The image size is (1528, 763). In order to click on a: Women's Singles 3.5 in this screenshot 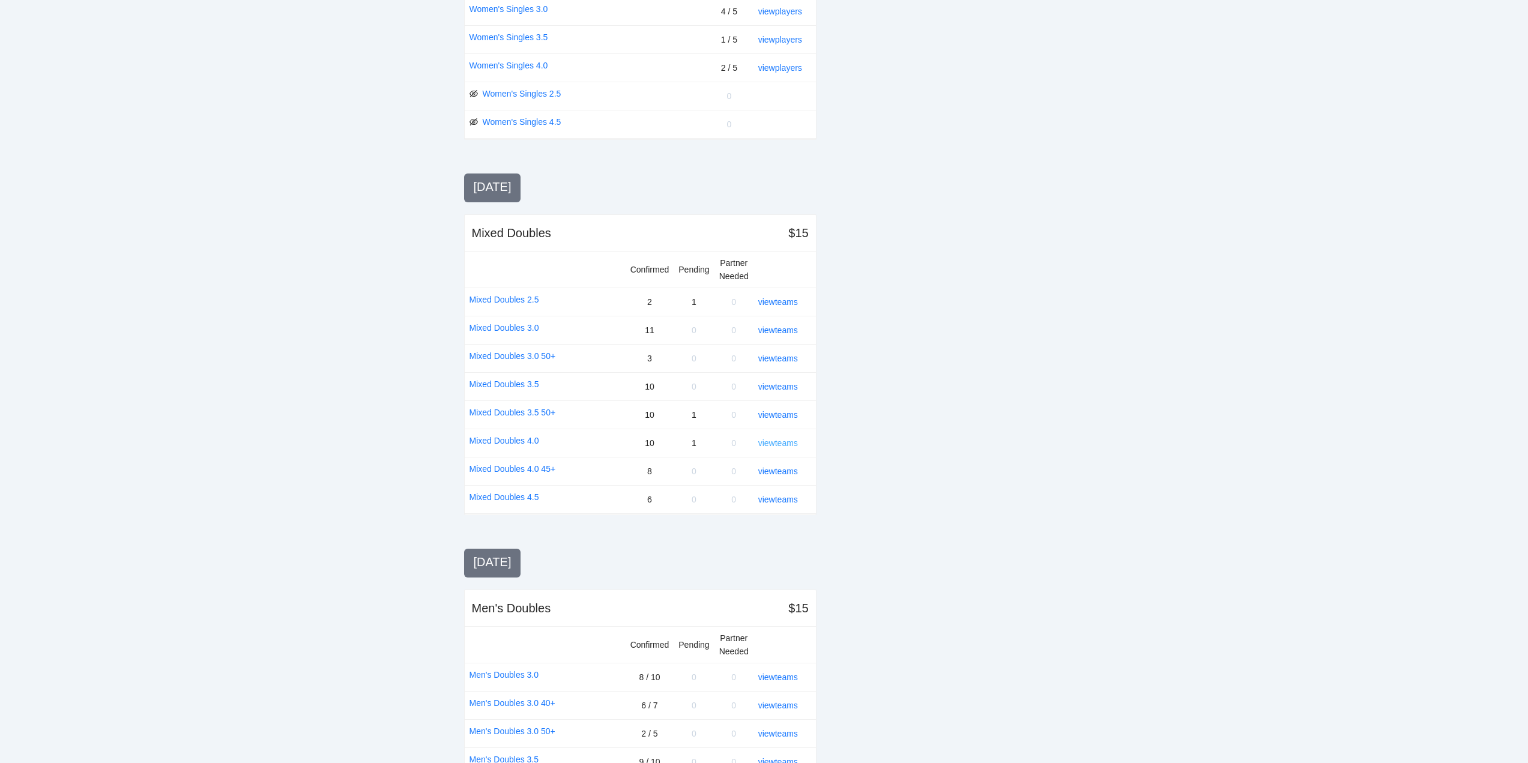, I will do `click(509, 37)`.